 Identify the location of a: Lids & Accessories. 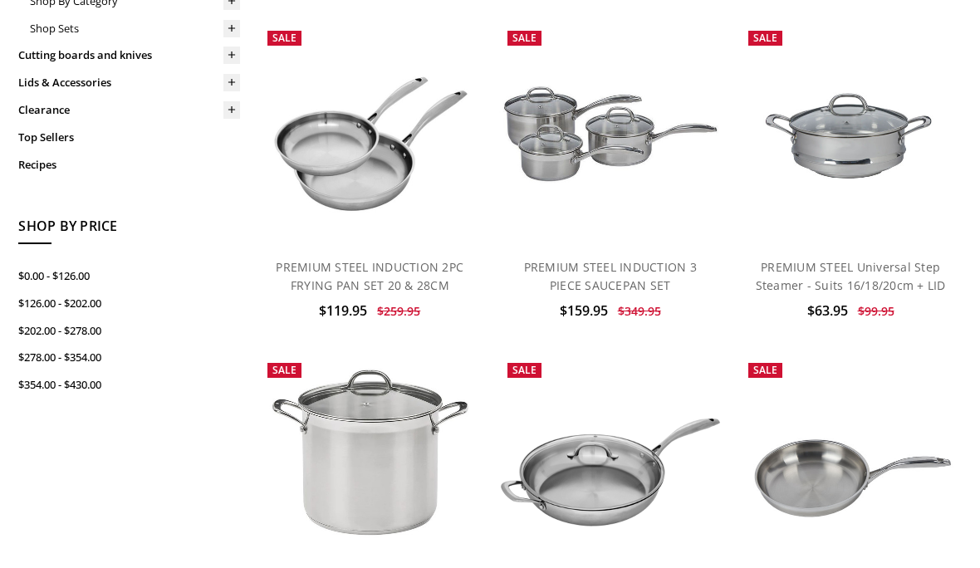
(129, 82).